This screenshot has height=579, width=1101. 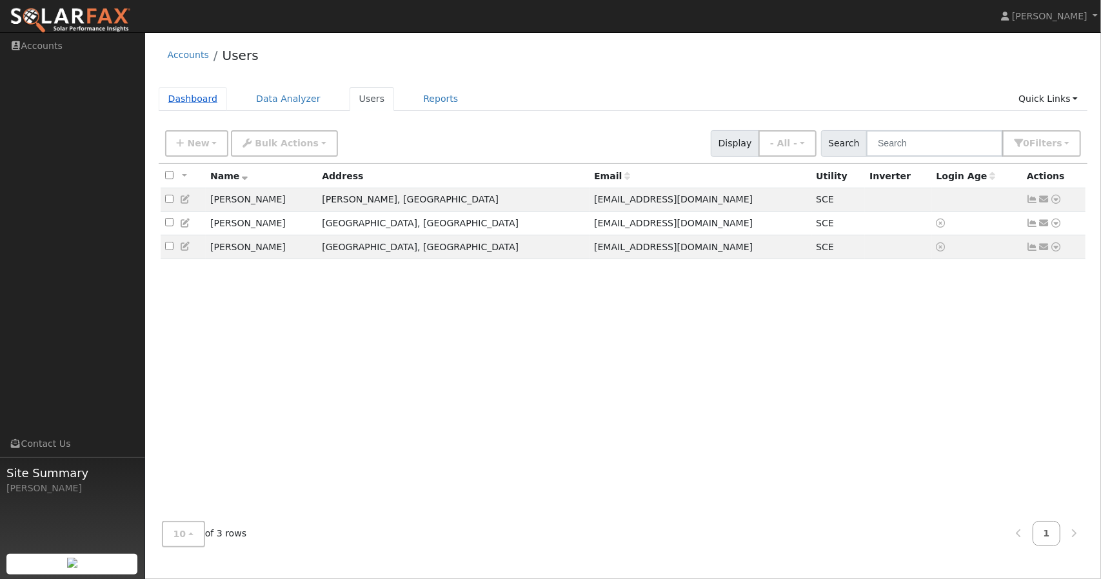 I want to click on span: 10, so click(x=180, y=534).